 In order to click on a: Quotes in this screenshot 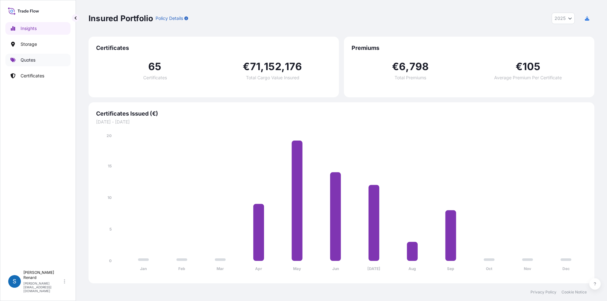, I will do `click(38, 60)`.